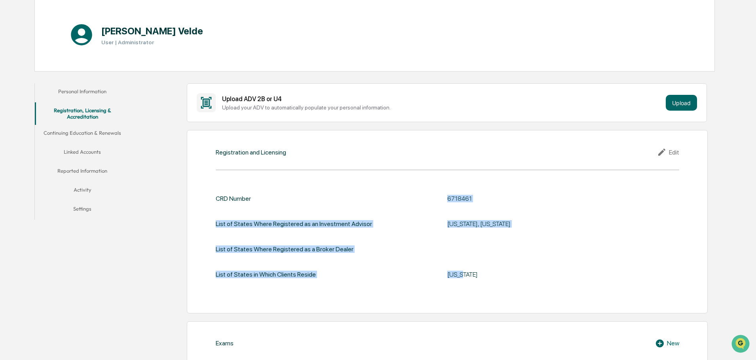 The width and height of the screenshot is (756, 360). What do you see at coordinates (76, 178) in the screenshot?
I see `a: Powered byPylon` at bounding box center [76, 178].